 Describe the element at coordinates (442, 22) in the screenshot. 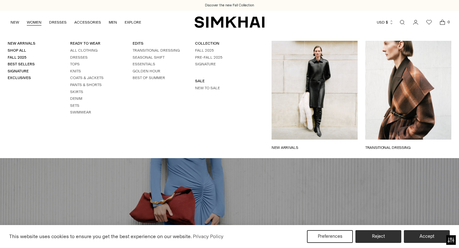

I see `a: Open cart modal` at that location.